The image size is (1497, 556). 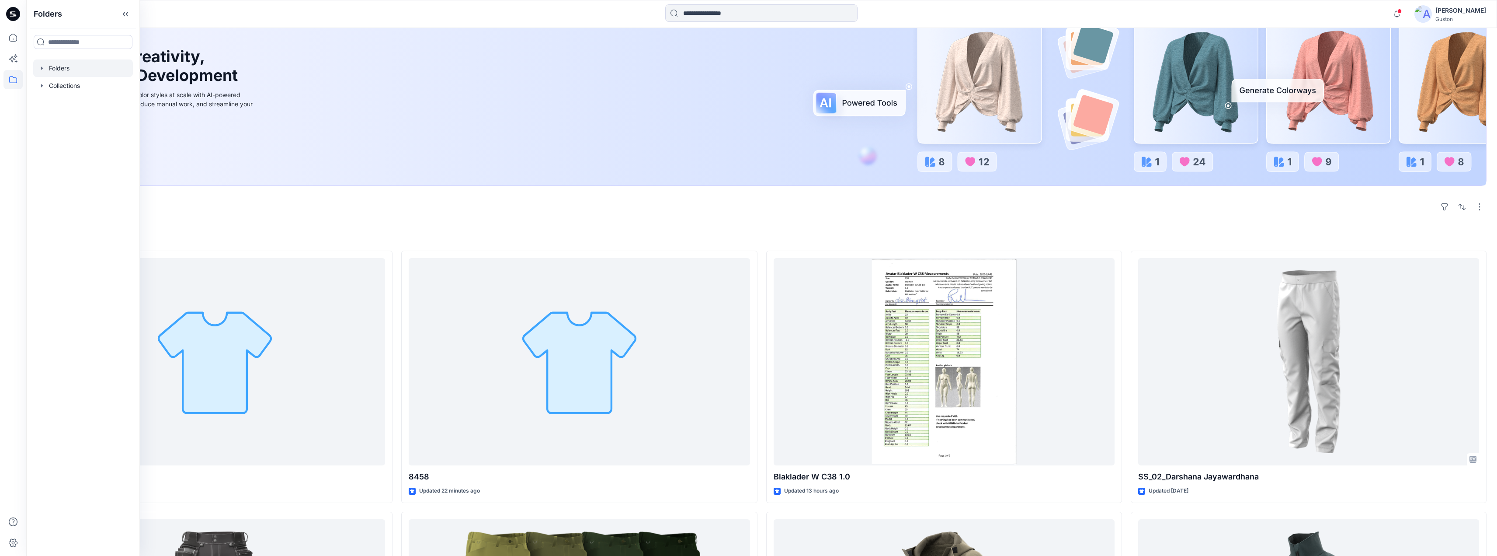 I want to click on a: SS_02_Darshana Jayawardhana, so click(x=1309, y=361).